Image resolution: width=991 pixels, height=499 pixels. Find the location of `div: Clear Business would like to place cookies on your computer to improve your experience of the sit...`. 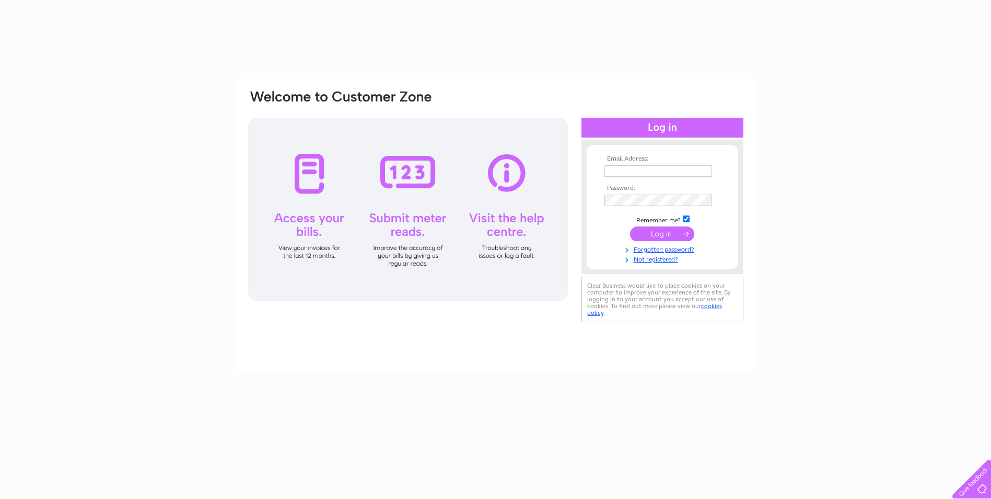

div: Clear Business would like to place cookies on your computer to improve your experience of the sit... is located at coordinates (663, 299).